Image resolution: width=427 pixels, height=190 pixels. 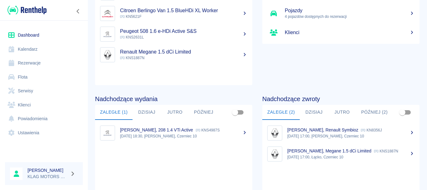 I want to click on h5: Citroen Berlingo Van 1.5 BlueHDi XL Worker, so click(x=183, y=11).